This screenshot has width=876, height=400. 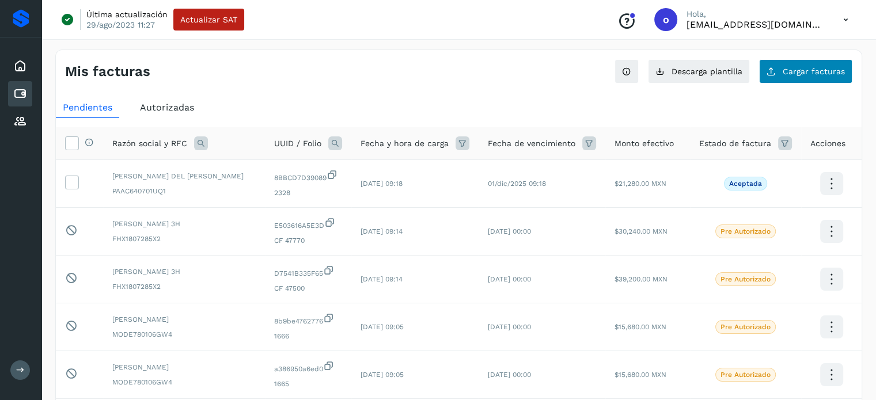 I want to click on p: 29/ago/2023 11:27, so click(x=120, y=25).